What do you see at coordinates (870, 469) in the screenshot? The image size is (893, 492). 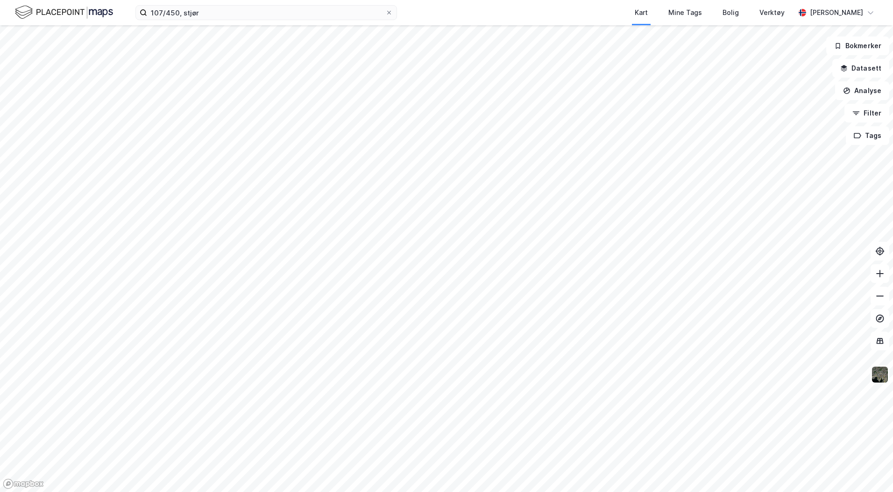 I see `div: Kontrollprogram for chat` at bounding box center [870, 469].